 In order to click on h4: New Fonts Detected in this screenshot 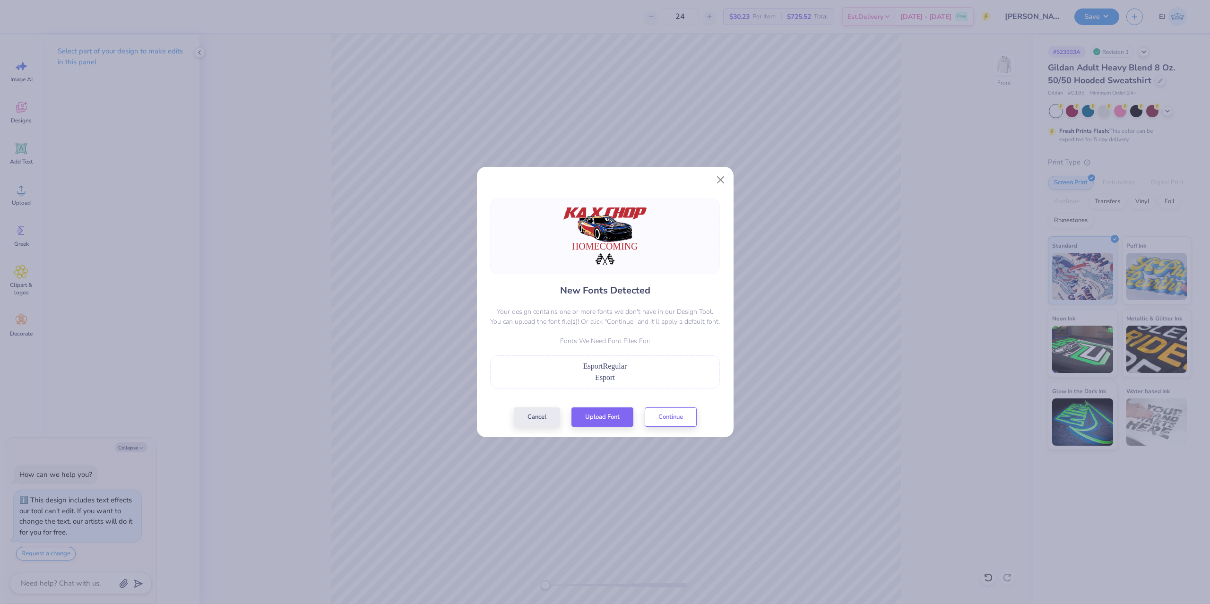, I will do `click(605, 290)`.